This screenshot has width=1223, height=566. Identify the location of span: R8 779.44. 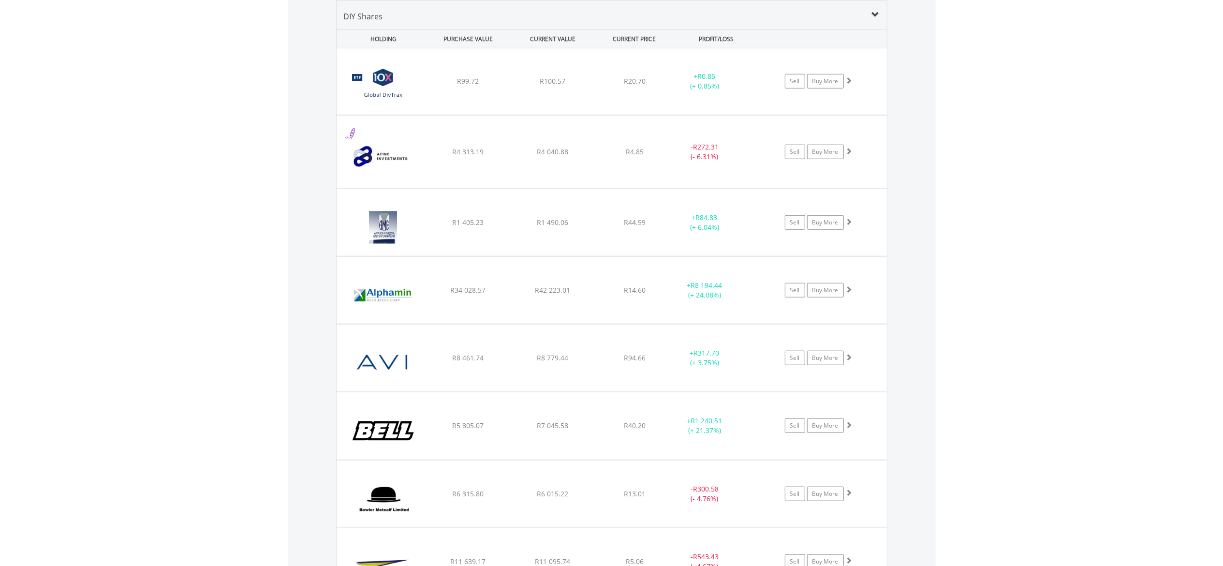
(552, 357).